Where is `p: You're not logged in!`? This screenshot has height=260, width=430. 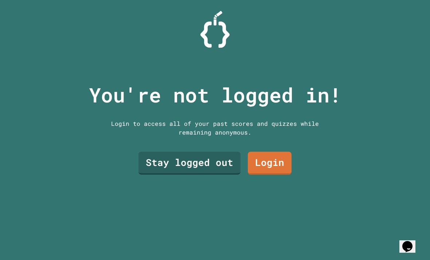 p: You're not logged in! is located at coordinates (215, 95).